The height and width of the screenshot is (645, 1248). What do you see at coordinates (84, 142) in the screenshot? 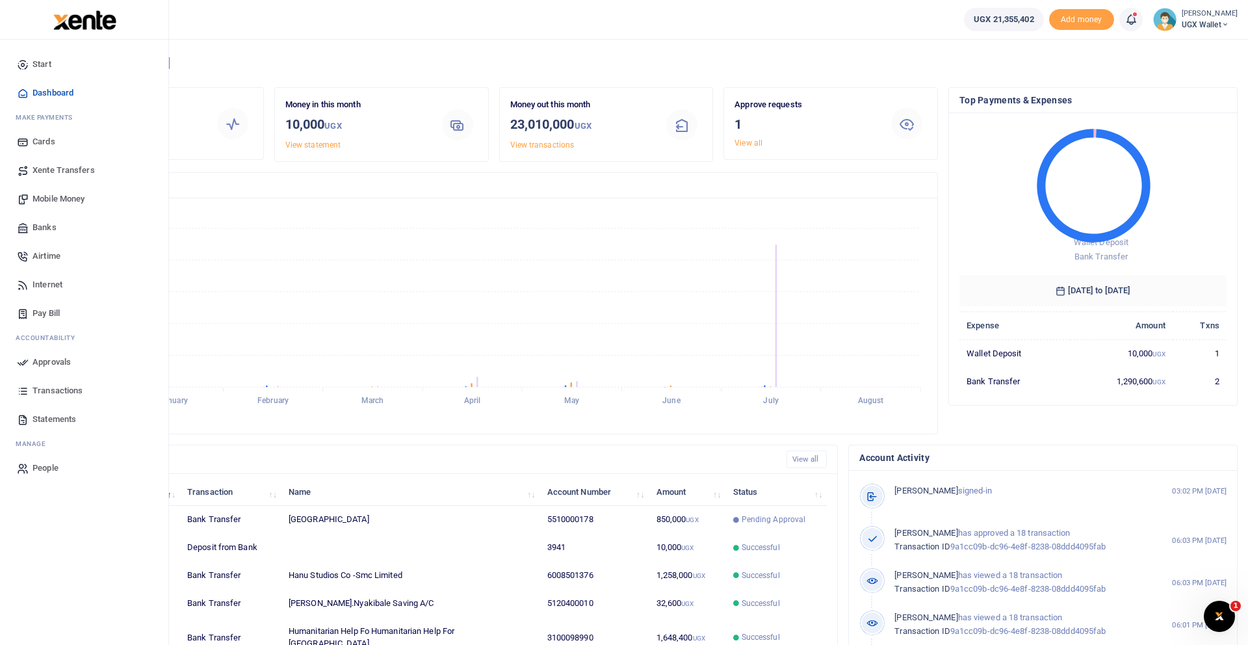
I see `a: Cards` at bounding box center [84, 142].